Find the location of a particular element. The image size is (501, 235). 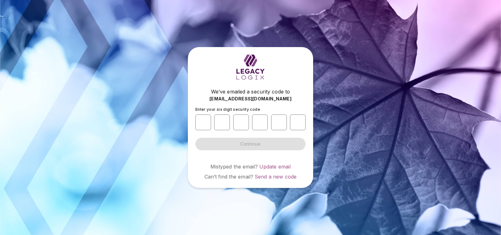

span: Mistyped the email? is located at coordinates (234, 166).